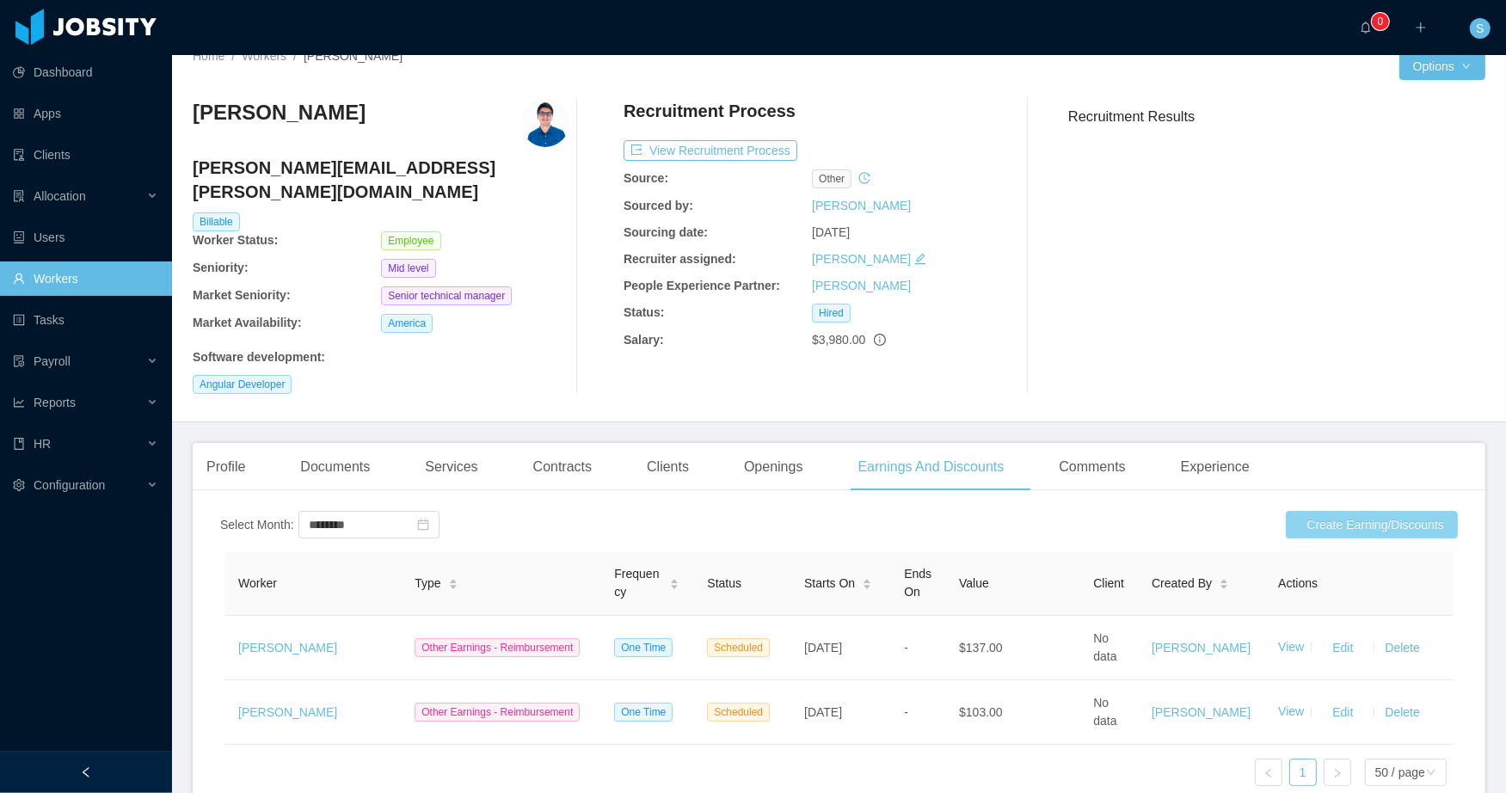 The width and height of the screenshot is (1506, 793). I want to click on span: Mid level, so click(408, 268).